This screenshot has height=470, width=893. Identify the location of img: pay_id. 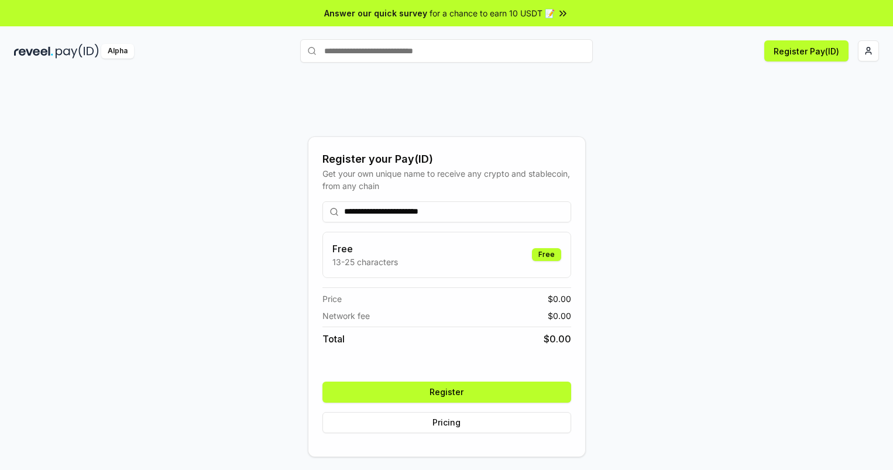
(77, 51).